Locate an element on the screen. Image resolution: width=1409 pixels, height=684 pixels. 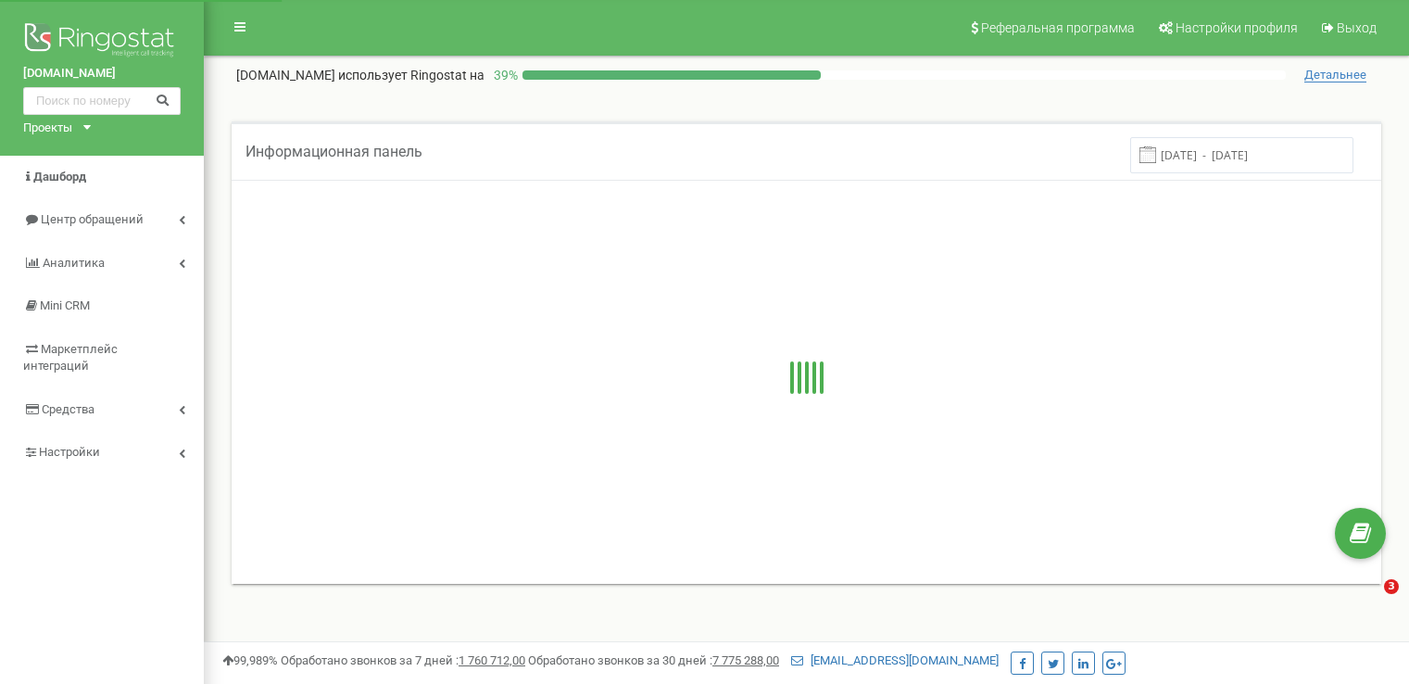
p: 39 % is located at coordinates (503, 75).